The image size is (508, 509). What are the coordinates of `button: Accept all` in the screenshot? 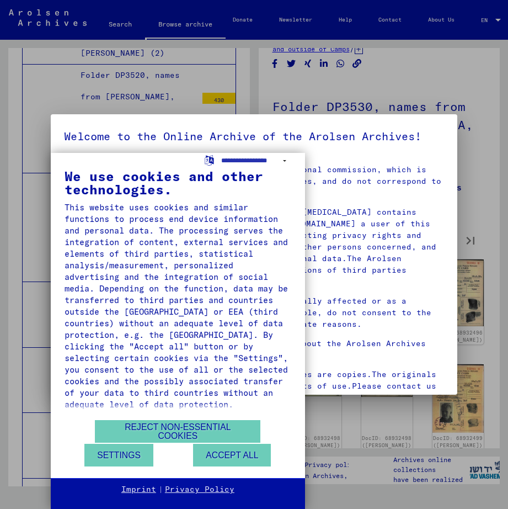 It's located at (232, 455).